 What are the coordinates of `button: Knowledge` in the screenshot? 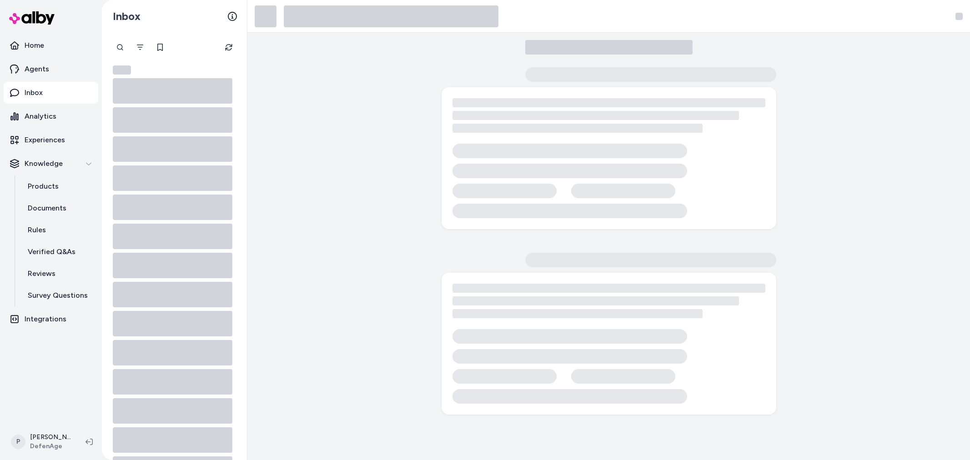 It's located at (51, 164).